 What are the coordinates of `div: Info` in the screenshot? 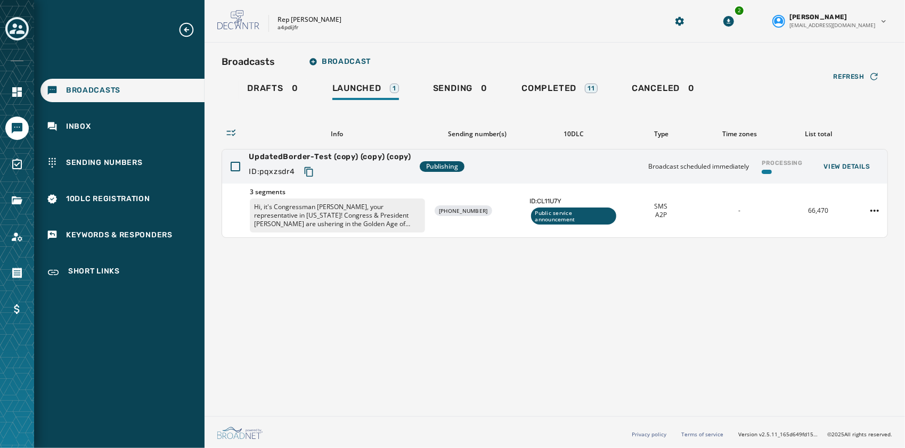 It's located at (337, 134).